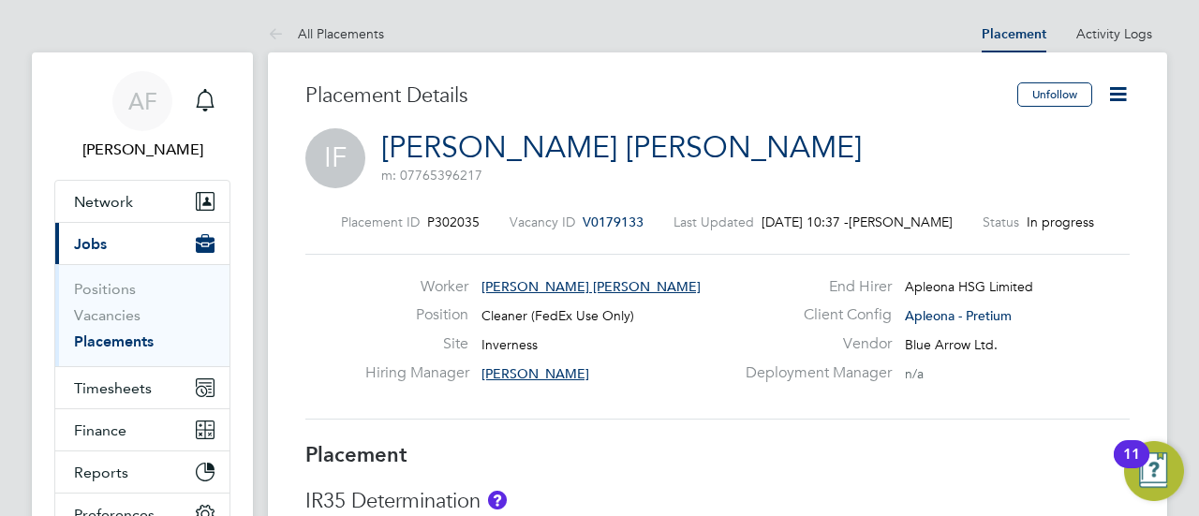 This screenshot has width=1199, height=516. What do you see at coordinates (1131, 466) in the screenshot?
I see `div: 11` at bounding box center [1131, 466].